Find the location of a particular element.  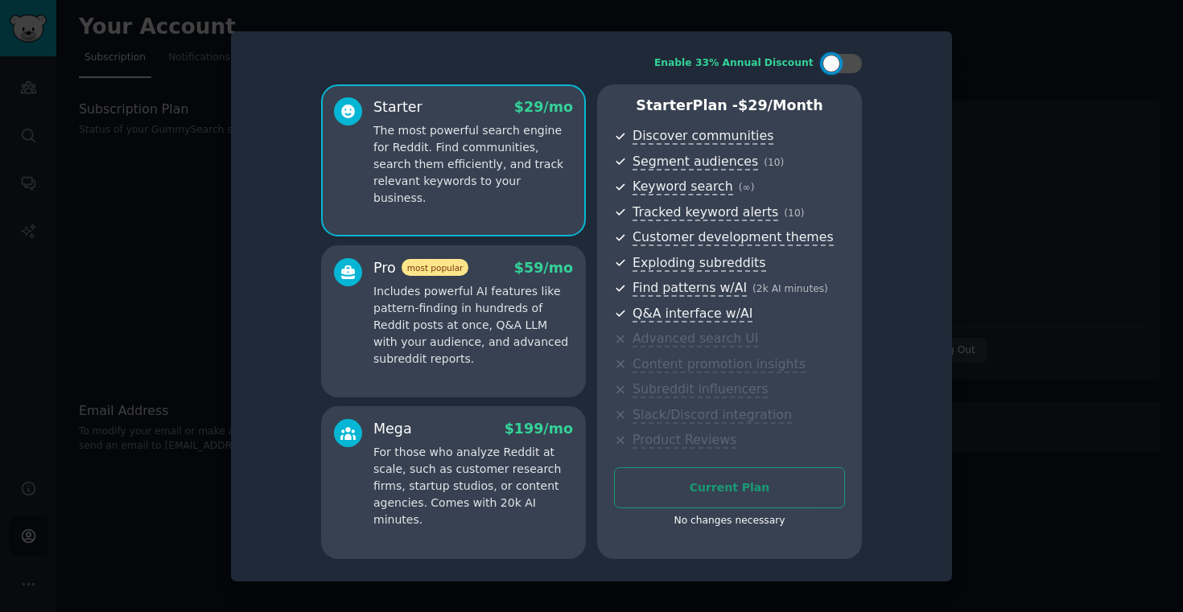

div: No changes necessary is located at coordinates (729, 521).